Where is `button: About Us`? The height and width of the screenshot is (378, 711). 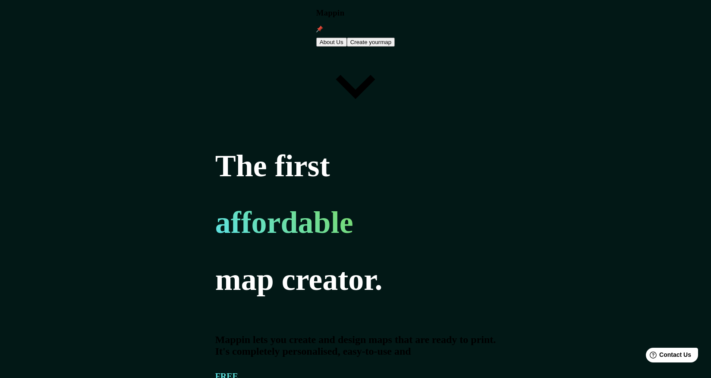
button: About Us is located at coordinates (332, 42).